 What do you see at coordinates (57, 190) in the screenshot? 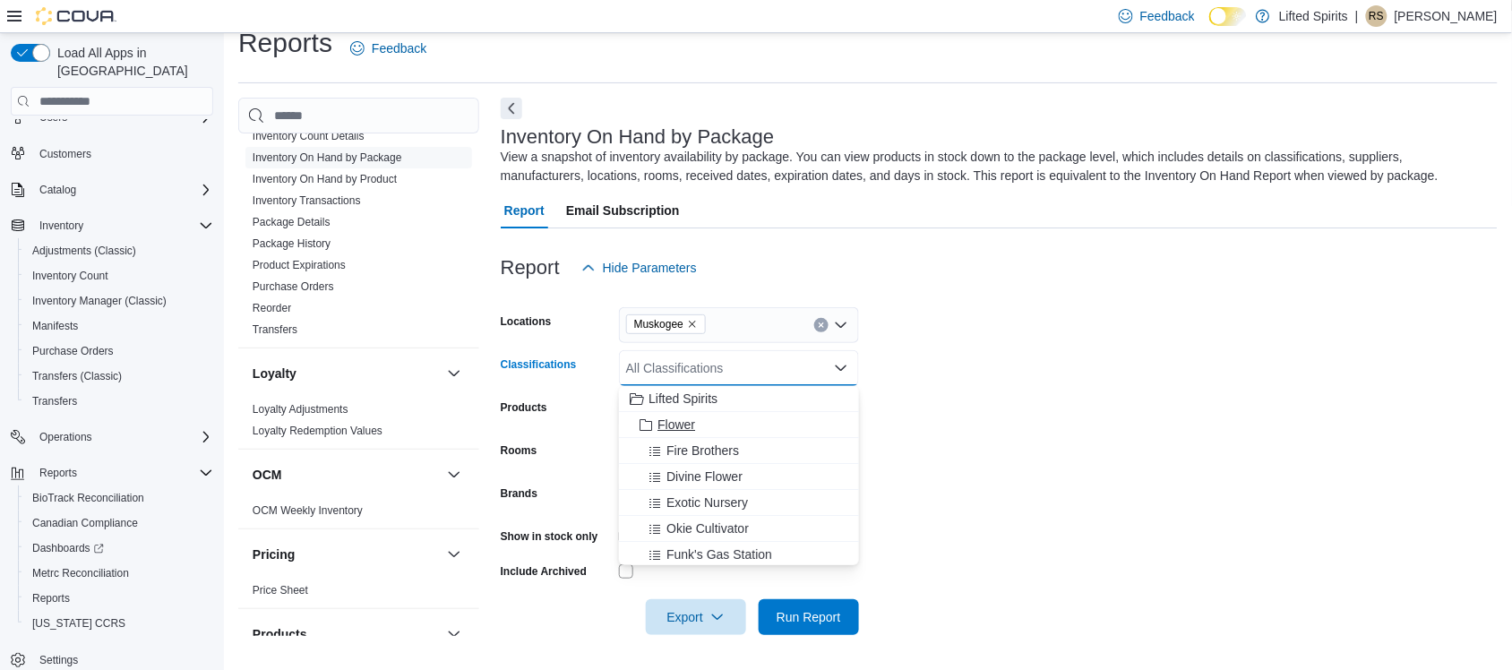
I see `button: Catalog` at bounding box center [57, 190].